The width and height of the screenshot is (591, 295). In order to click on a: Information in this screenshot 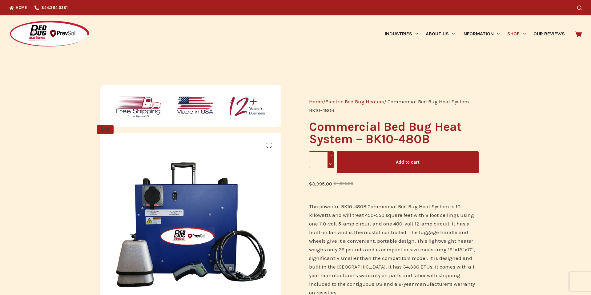, I will do `click(481, 34)`.